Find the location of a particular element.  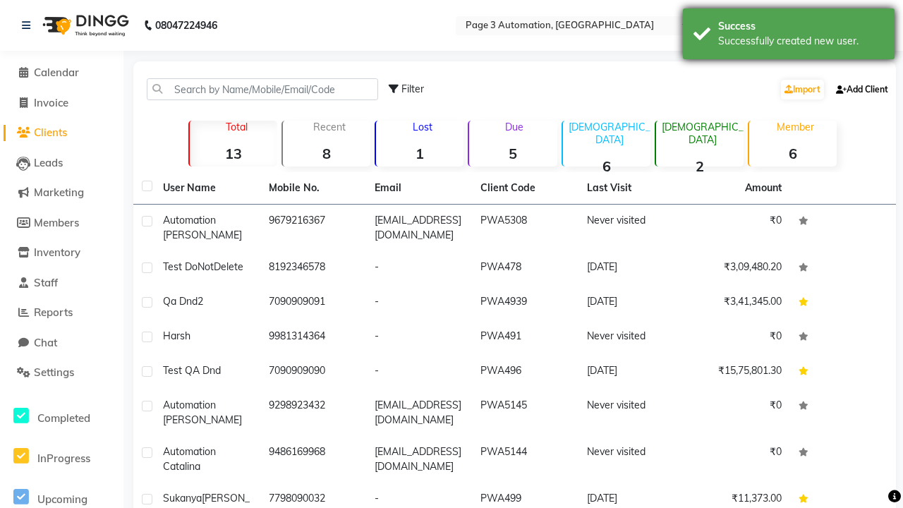

th: User Name is located at coordinates (207, 188).